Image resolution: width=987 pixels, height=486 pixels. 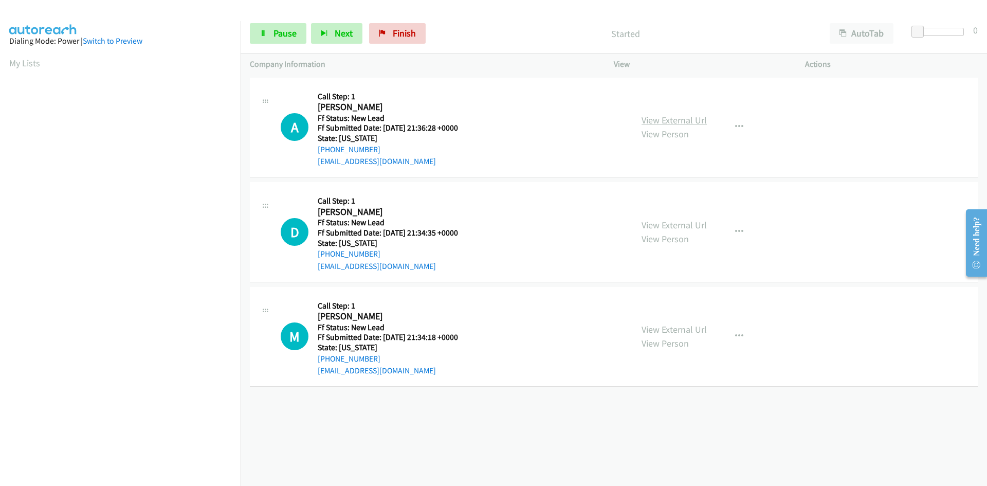 I want to click on a: Finish, so click(x=398, y=33).